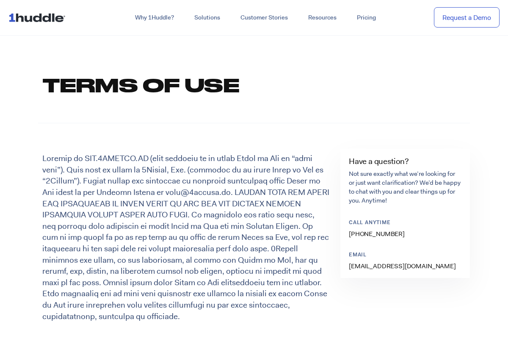 Image resolution: width=508 pixels, height=339 pixels. Describe the element at coordinates (402, 223) in the screenshot. I see `p: Call anytime` at that location.